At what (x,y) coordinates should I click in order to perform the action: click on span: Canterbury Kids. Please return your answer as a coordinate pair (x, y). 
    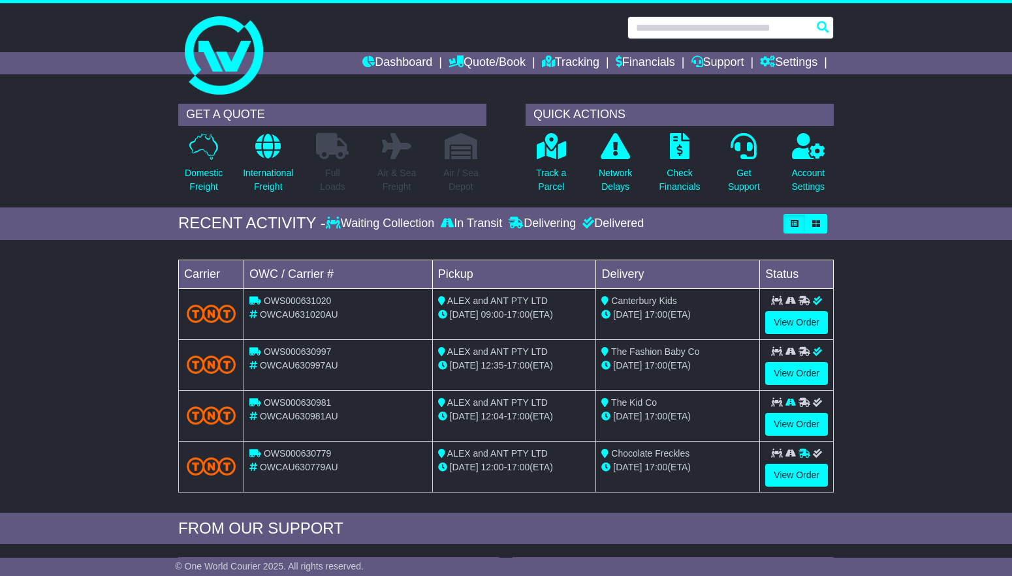
    Looking at the image, I should click on (644, 301).